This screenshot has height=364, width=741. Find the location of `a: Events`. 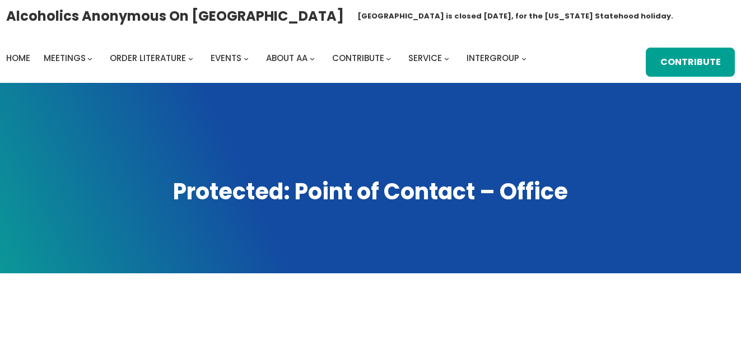

a: Events is located at coordinates (226, 58).